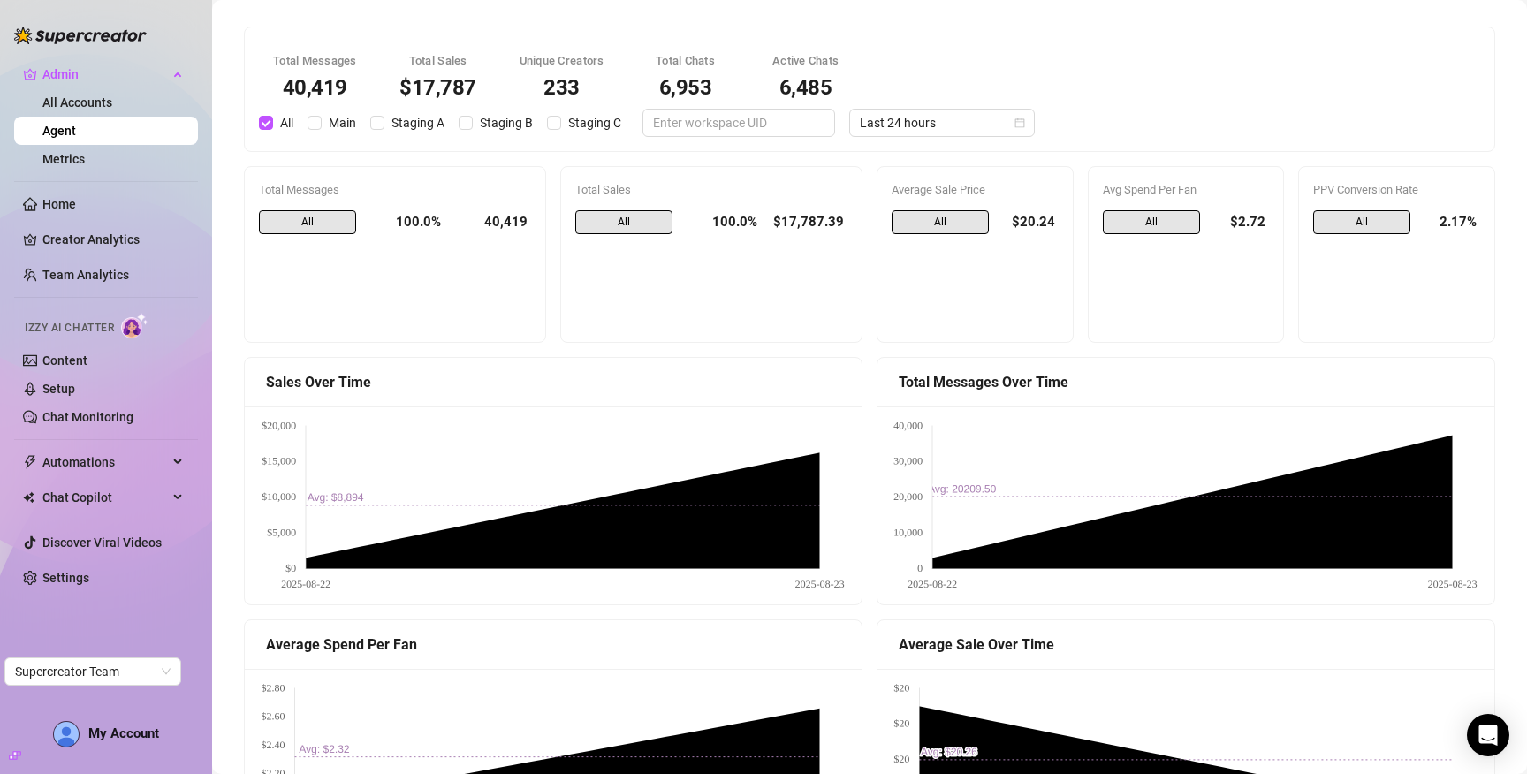  What do you see at coordinates (65, 578) in the screenshot?
I see `a: Settings` at bounding box center [65, 578].